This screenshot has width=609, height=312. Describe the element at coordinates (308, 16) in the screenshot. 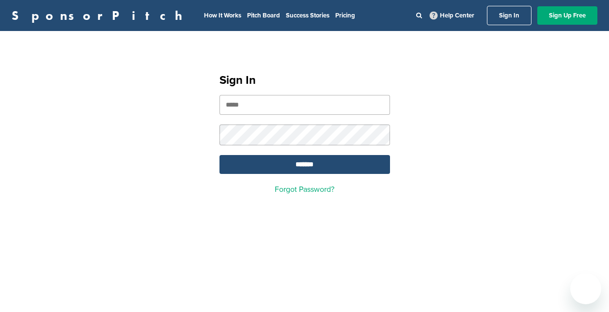

I see `a: Success Stories` at that location.